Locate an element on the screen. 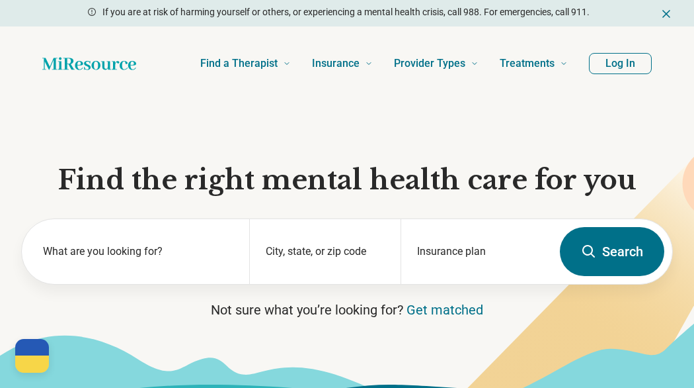 The height and width of the screenshot is (388, 694). span: Treatments is located at coordinates (527, 63).